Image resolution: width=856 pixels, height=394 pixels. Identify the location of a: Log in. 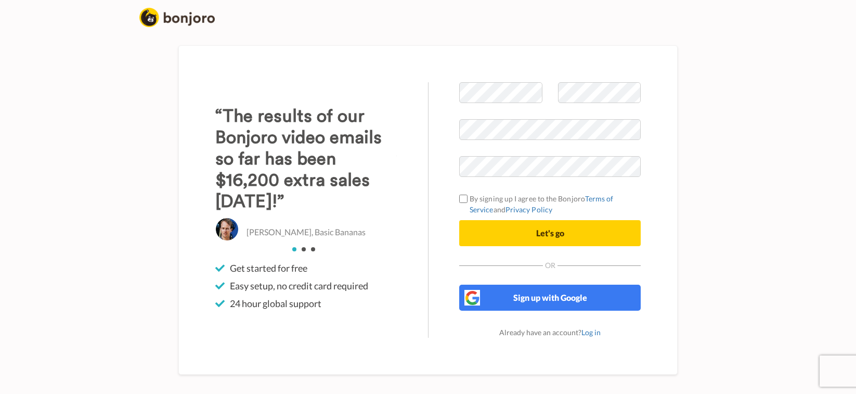
(591, 332).